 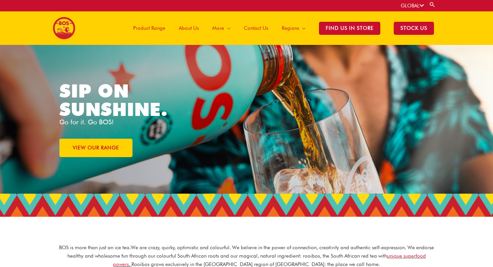 I want to click on span: STOCK US, so click(x=414, y=28).